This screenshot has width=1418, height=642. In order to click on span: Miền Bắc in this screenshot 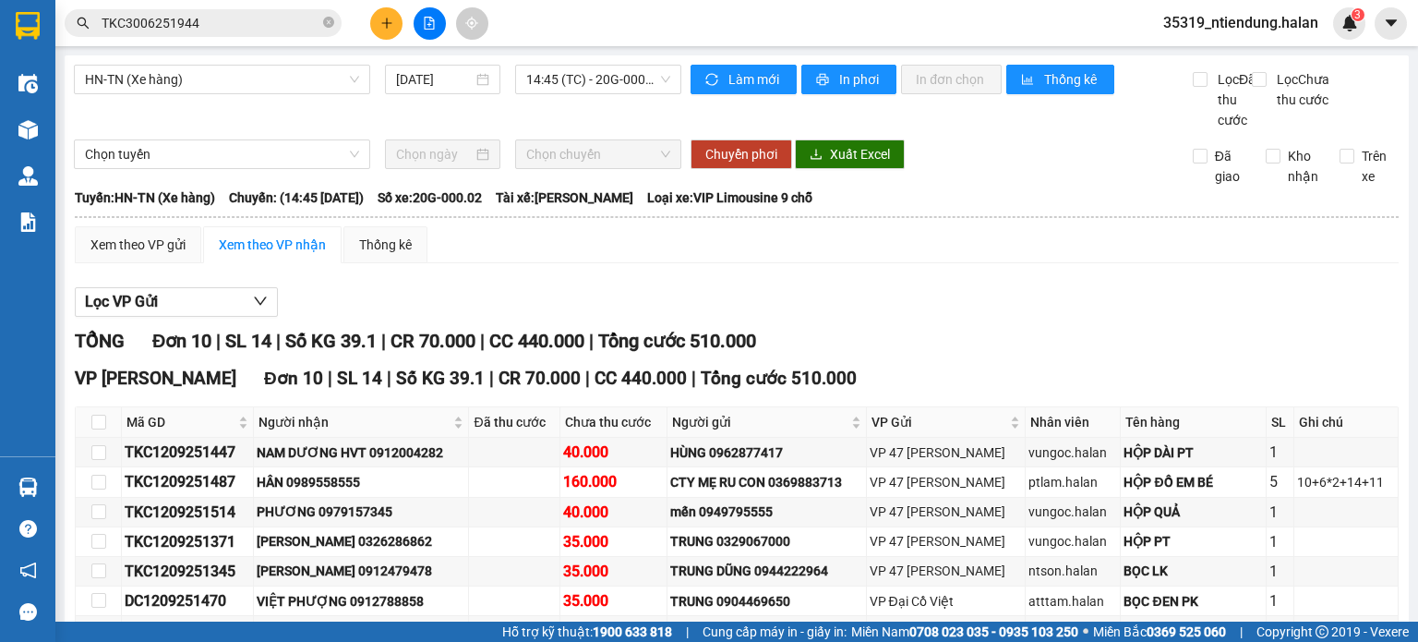, I will do `click(1160, 631)`.